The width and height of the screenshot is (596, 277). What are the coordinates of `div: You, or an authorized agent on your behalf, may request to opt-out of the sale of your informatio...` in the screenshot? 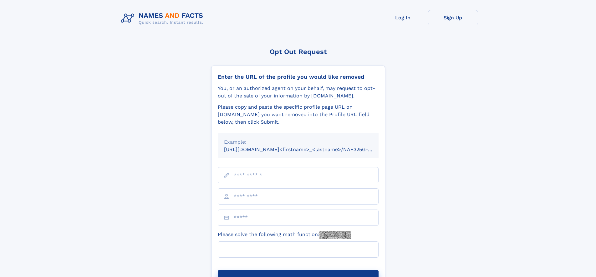 It's located at (298, 92).